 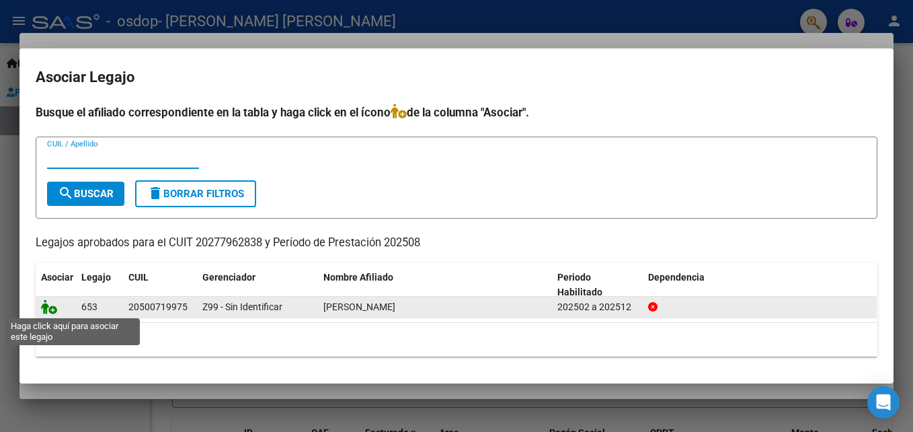 What do you see at coordinates (57, 277) in the screenshot?
I see `span: Asociar` at bounding box center [57, 277].